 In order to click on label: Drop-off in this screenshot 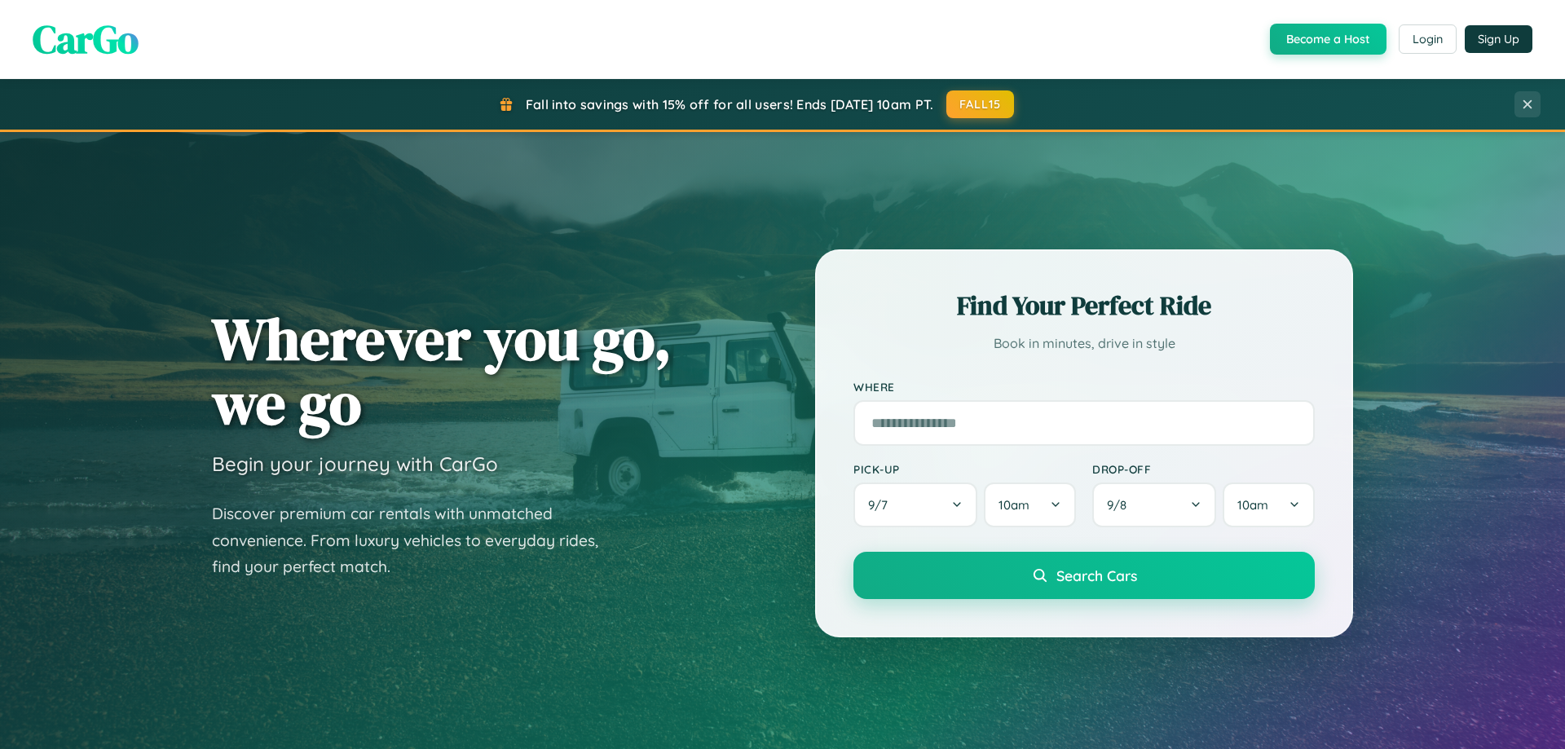, I will do `click(1203, 469)`.